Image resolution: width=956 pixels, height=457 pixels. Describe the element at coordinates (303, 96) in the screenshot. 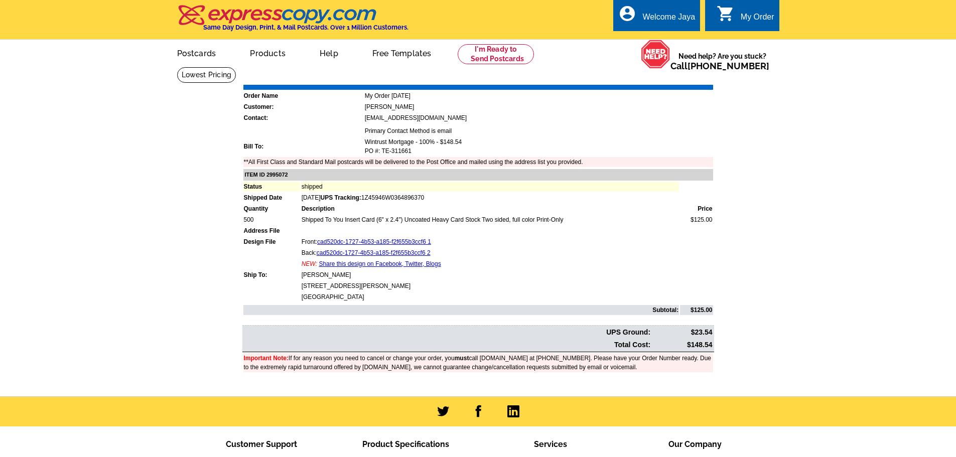

I see `td: Order Name` at that location.